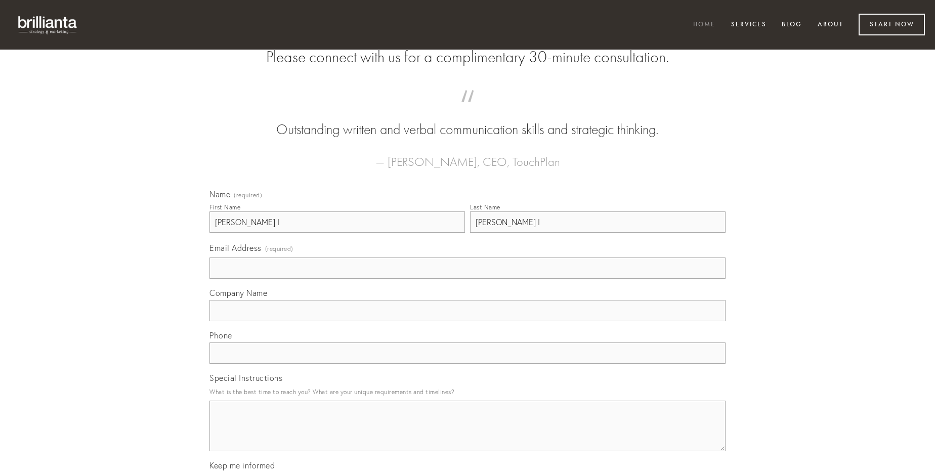 This screenshot has height=475, width=935. What do you see at coordinates (831, 25) in the screenshot?
I see `a: About` at bounding box center [831, 25].